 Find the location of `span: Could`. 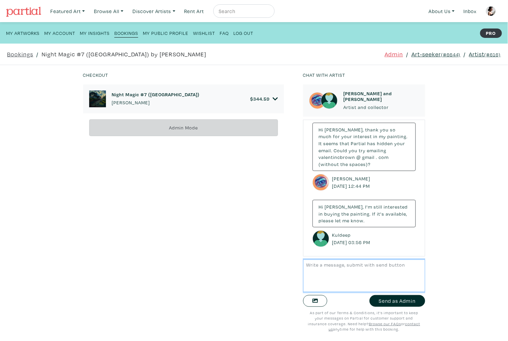

span: Could is located at coordinates (341, 150).